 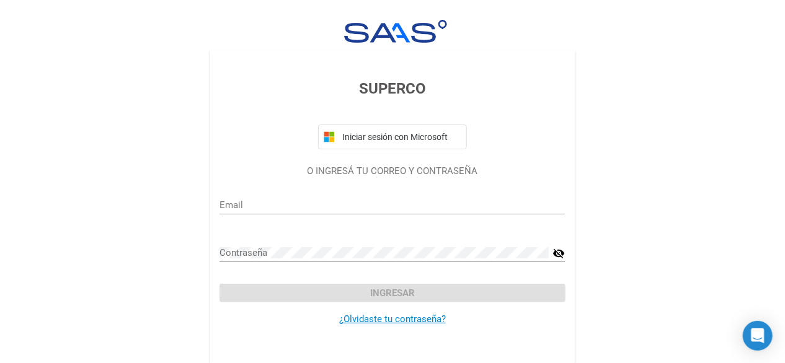 What do you see at coordinates (393, 319) in the screenshot?
I see `a: ¿Olvidaste tu contraseña?` at bounding box center [393, 319].